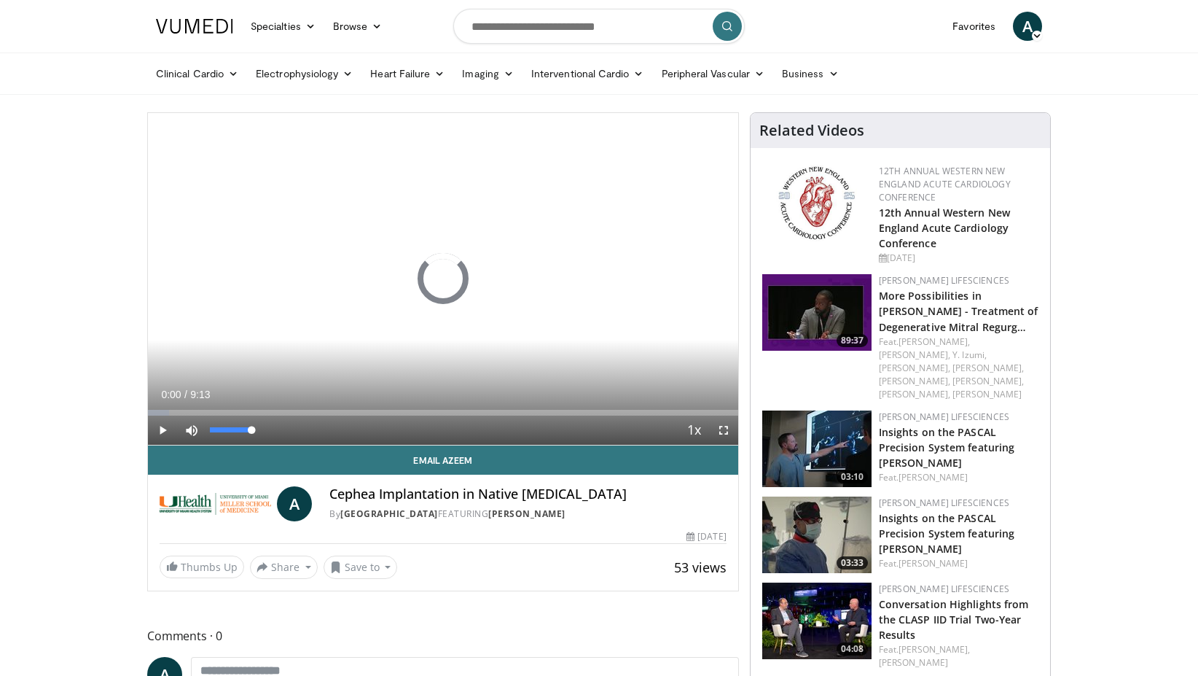 This screenshot has width=1198, height=676. Describe the element at coordinates (695, 430) in the screenshot. I see `button: Playback Rate` at that location.